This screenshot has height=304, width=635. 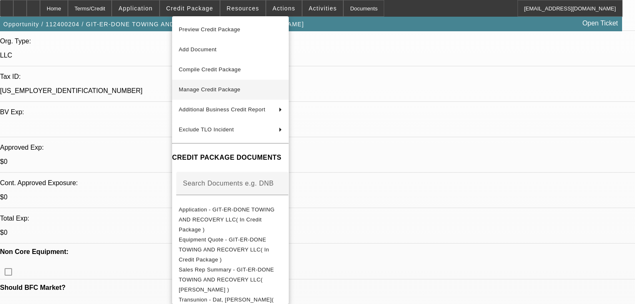 What do you see at coordinates (210, 89) in the screenshot?
I see `span: Manage Credit Package` at bounding box center [210, 89].